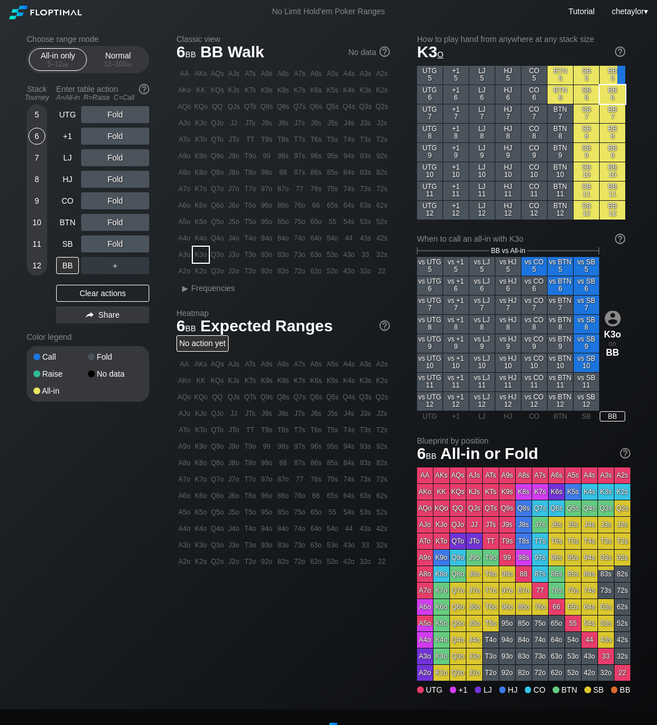 The width and height of the screenshot is (657, 725). Describe the element at coordinates (365, 140) in the screenshot. I see `div: T3s` at that location.